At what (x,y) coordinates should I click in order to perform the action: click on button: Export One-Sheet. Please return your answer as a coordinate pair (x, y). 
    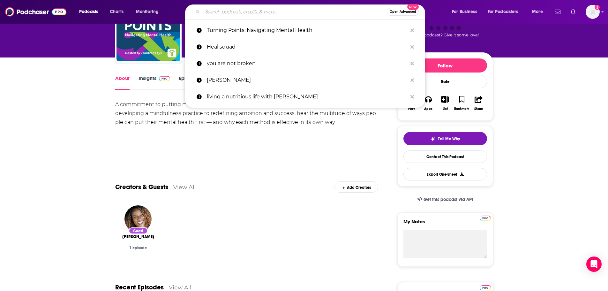
    Looking at the image, I should click on (446, 174).